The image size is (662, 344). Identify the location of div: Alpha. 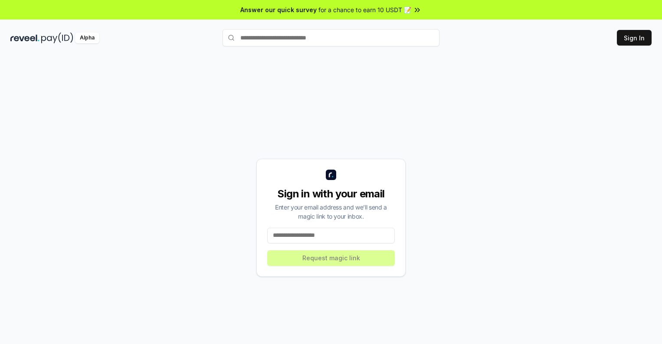
(87, 38).